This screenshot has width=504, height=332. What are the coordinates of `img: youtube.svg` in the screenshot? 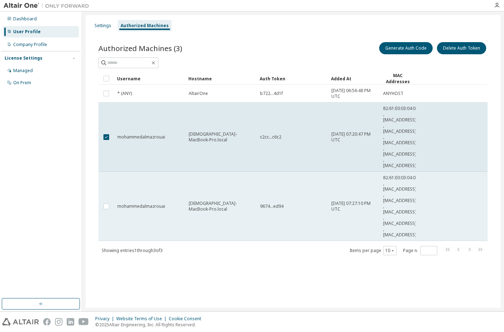 It's located at (83, 321).